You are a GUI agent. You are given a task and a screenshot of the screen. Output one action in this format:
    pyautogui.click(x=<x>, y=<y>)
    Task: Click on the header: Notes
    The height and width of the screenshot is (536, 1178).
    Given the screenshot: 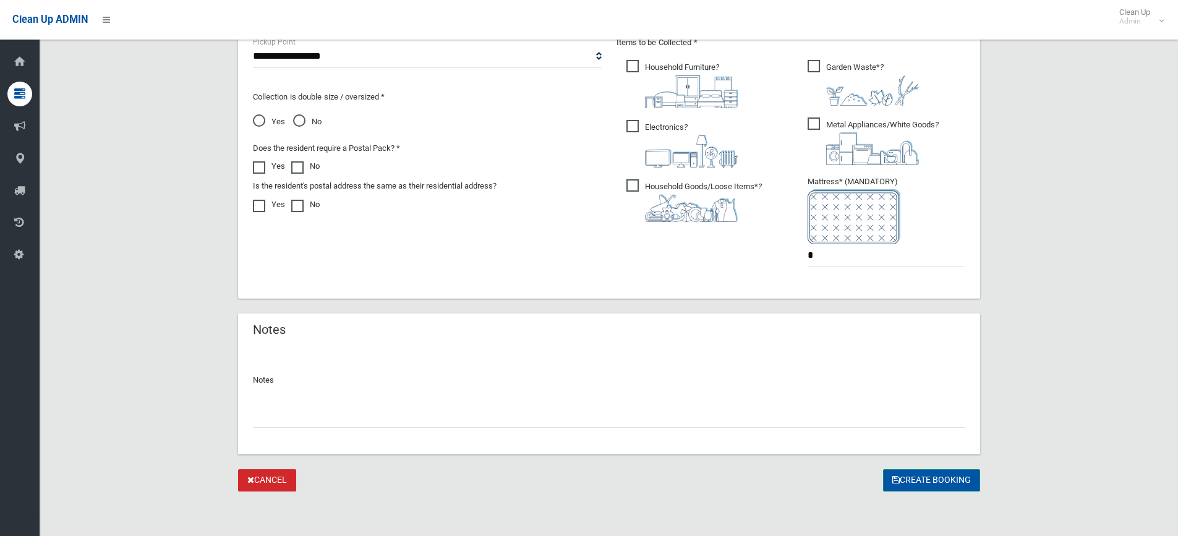 What is the action you would take?
    pyautogui.click(x=269, y=329)
    